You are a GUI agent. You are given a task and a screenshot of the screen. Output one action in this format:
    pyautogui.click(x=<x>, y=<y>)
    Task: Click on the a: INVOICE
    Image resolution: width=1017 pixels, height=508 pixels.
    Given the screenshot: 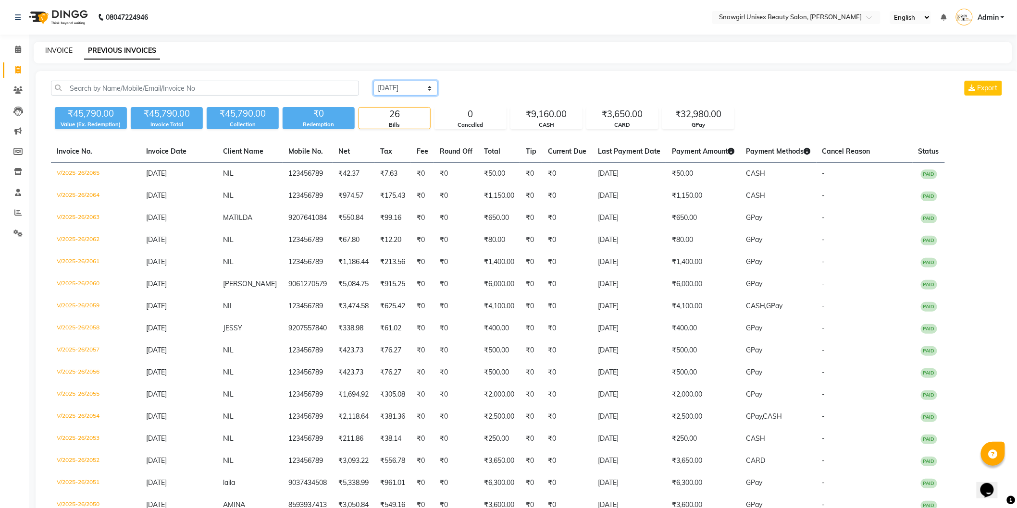 What is the action you would take?
    pyautogui.click(x=59, y=50)
    